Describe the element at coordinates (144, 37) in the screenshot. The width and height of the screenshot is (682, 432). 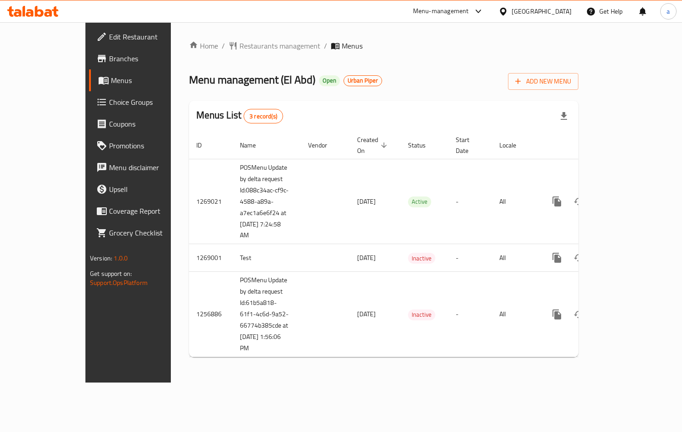
I see `a: Edit Restaurant` at that location.